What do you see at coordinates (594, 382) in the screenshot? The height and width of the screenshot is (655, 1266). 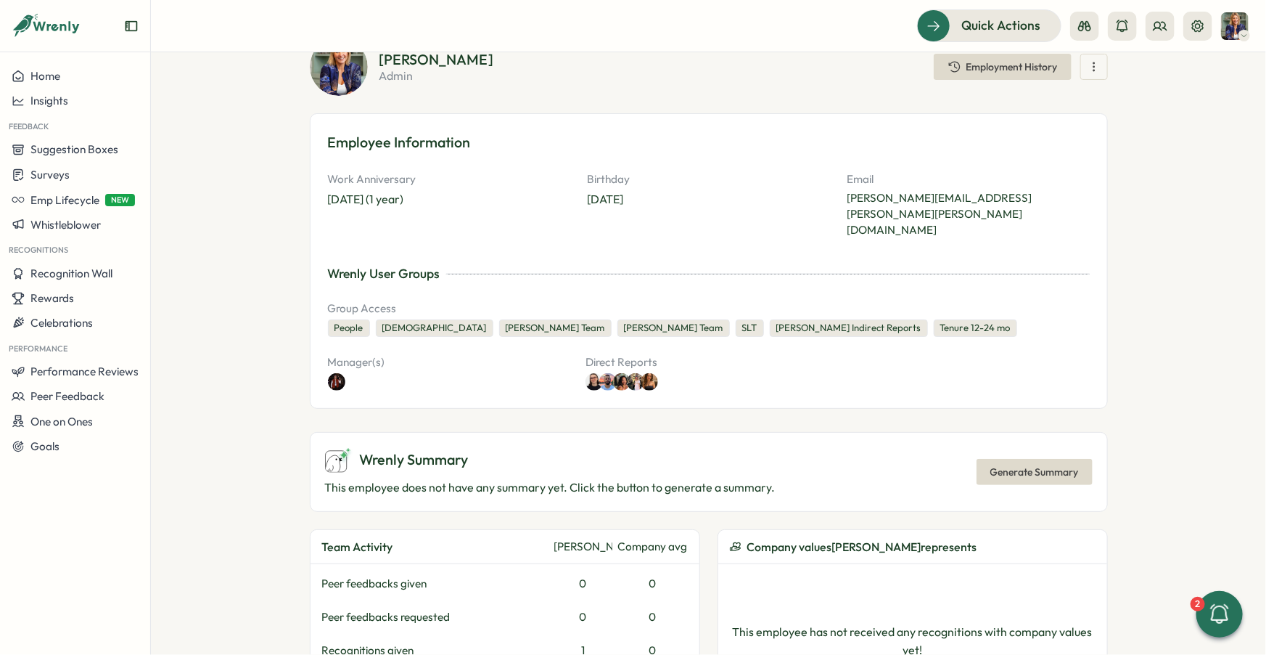 I see `a: Sara Knott` at bounding box center [594, 382].